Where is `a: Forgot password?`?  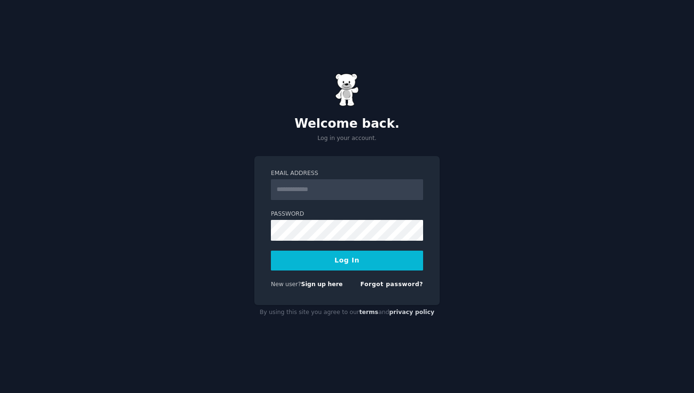 a: Forgot password? is located at coordinates (391, 284).